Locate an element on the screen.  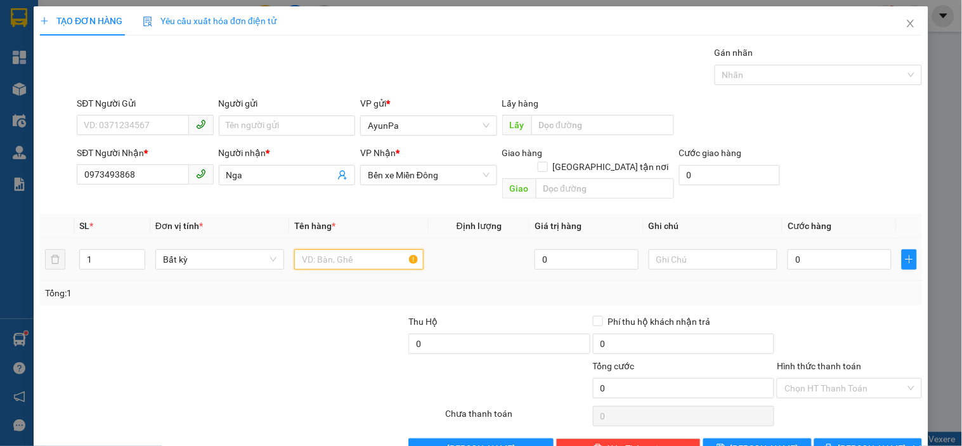
div: Người nhận is located at coordinates (287, 153).